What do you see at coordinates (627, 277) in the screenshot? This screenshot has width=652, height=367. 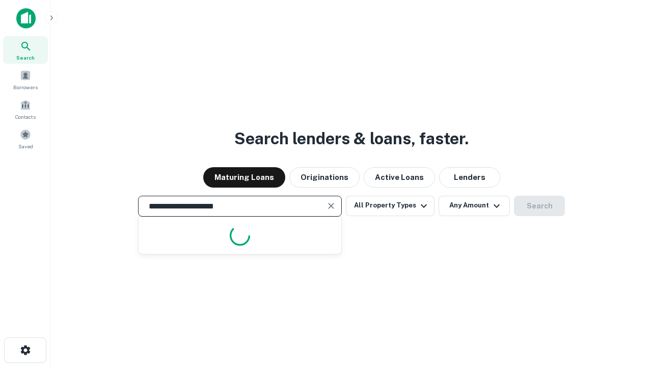 I see `div: Chat Widget` at bounding box center [627, 277].